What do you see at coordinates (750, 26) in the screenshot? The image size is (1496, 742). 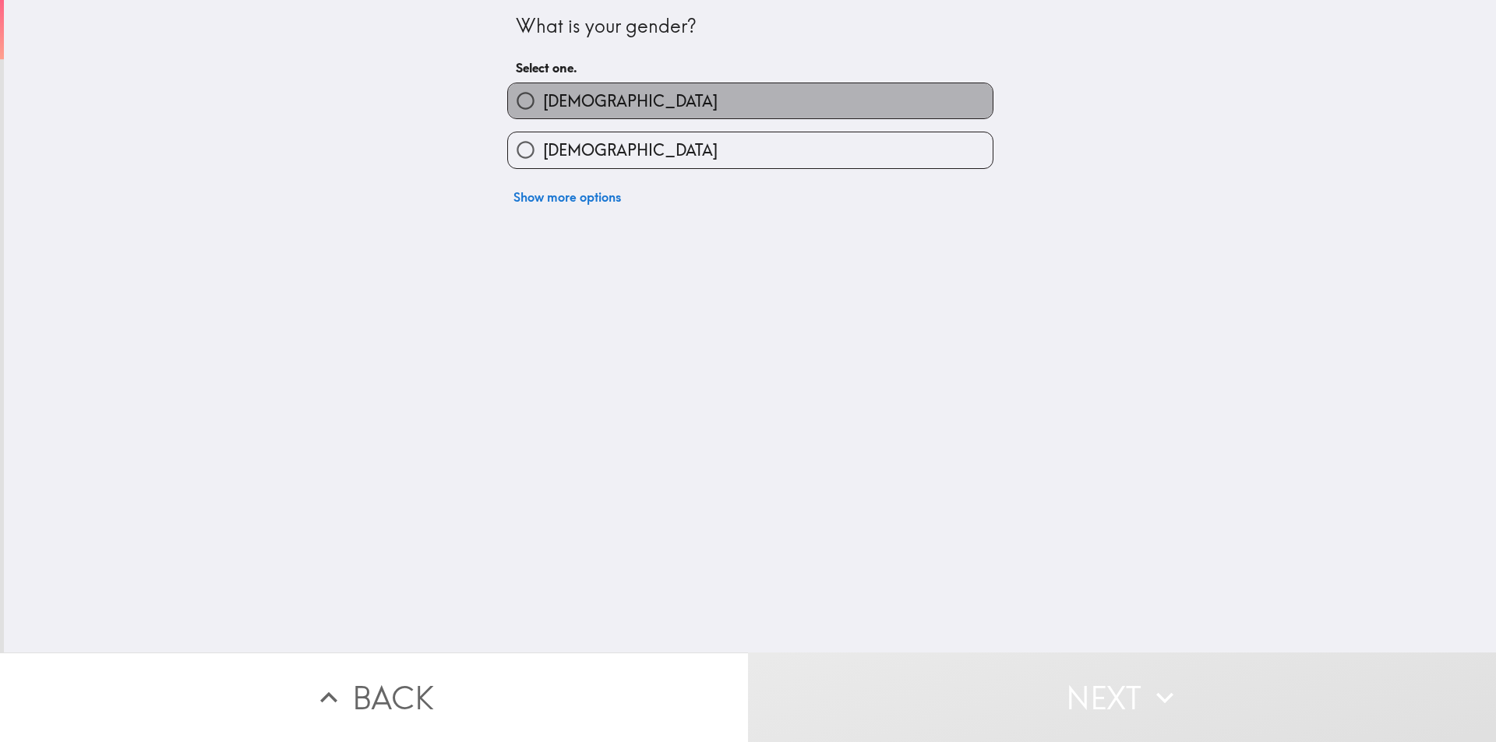 I see `div: What is your gender?` at bounding box center [750, 26].